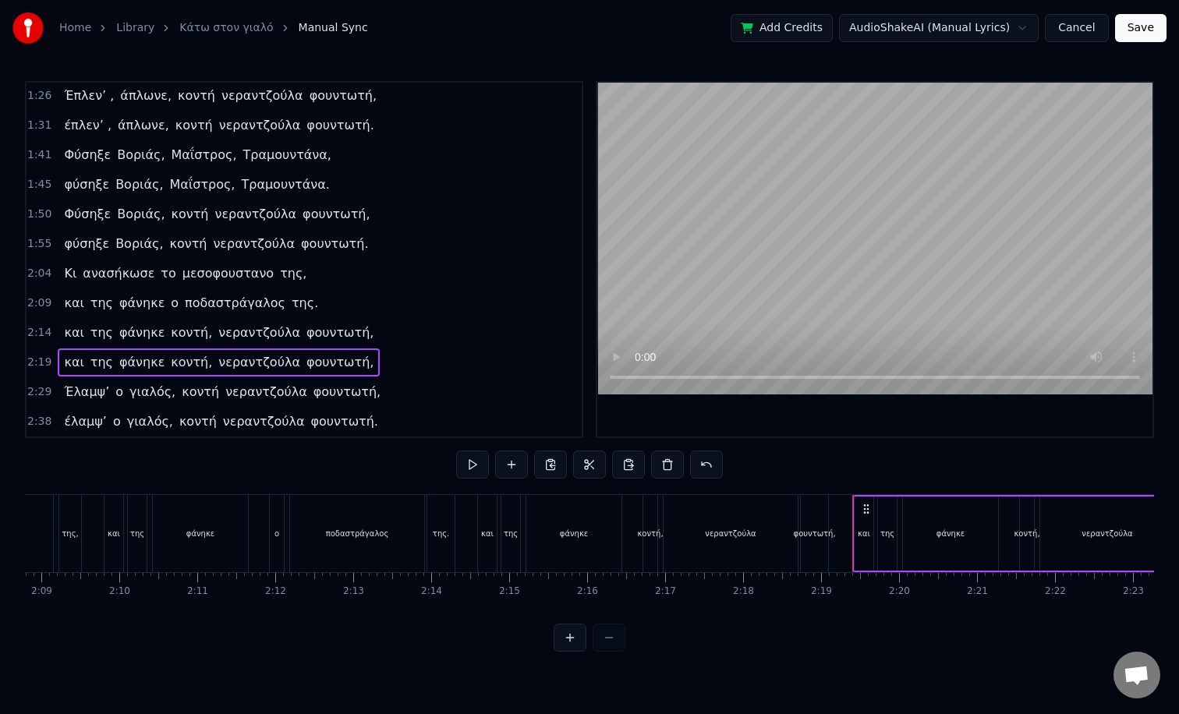 This screenshot has width=1179, height=714. I want to click on span: 2:04, so click(39, 274).